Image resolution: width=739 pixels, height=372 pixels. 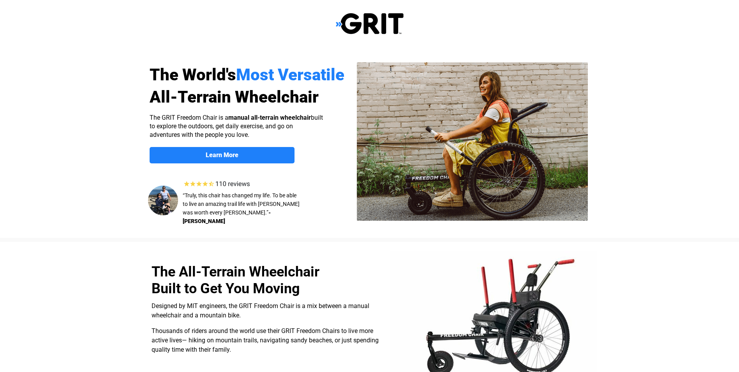 I want to click on span: Most Versatile, so click(x=290, y=74).